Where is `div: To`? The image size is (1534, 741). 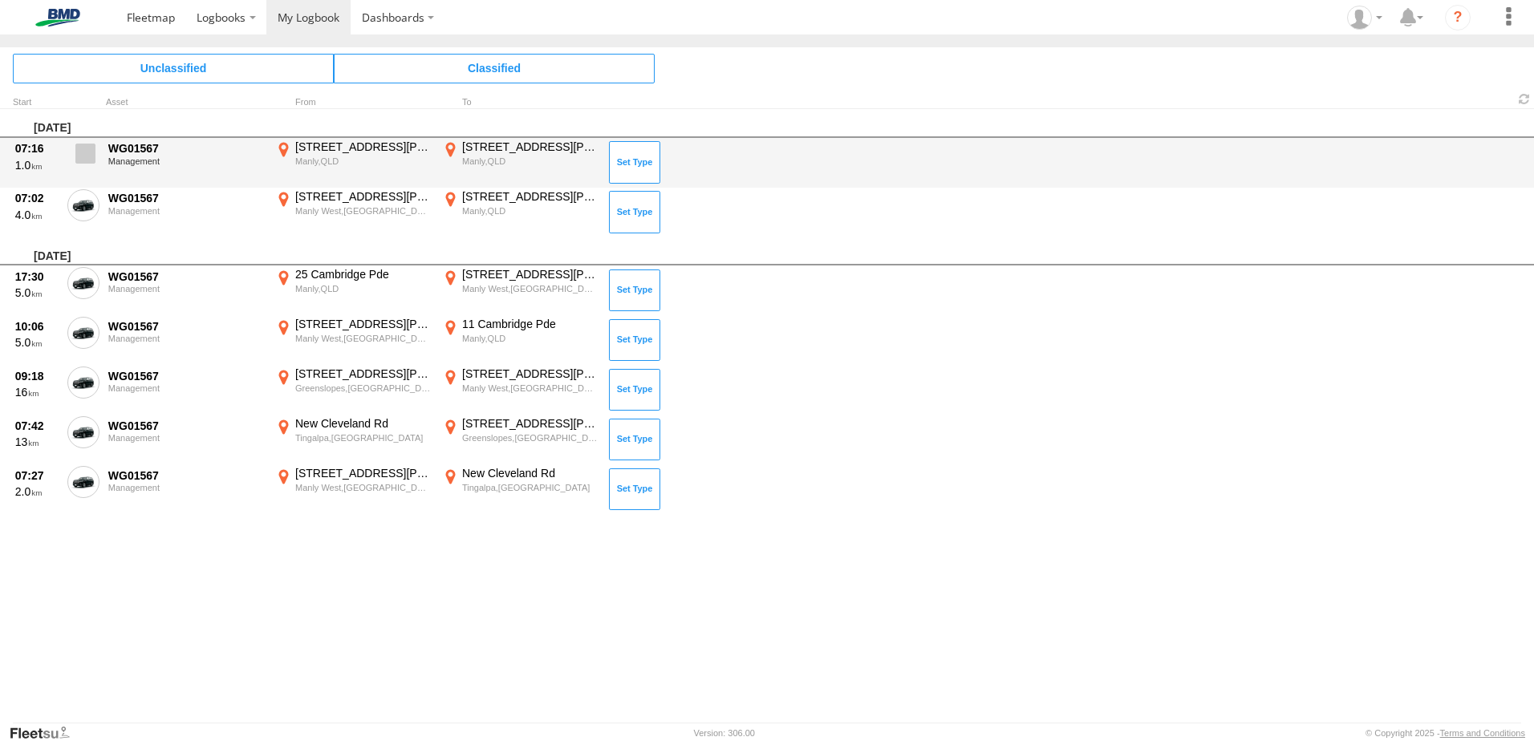 div: To is located at coordinates (520, 103).